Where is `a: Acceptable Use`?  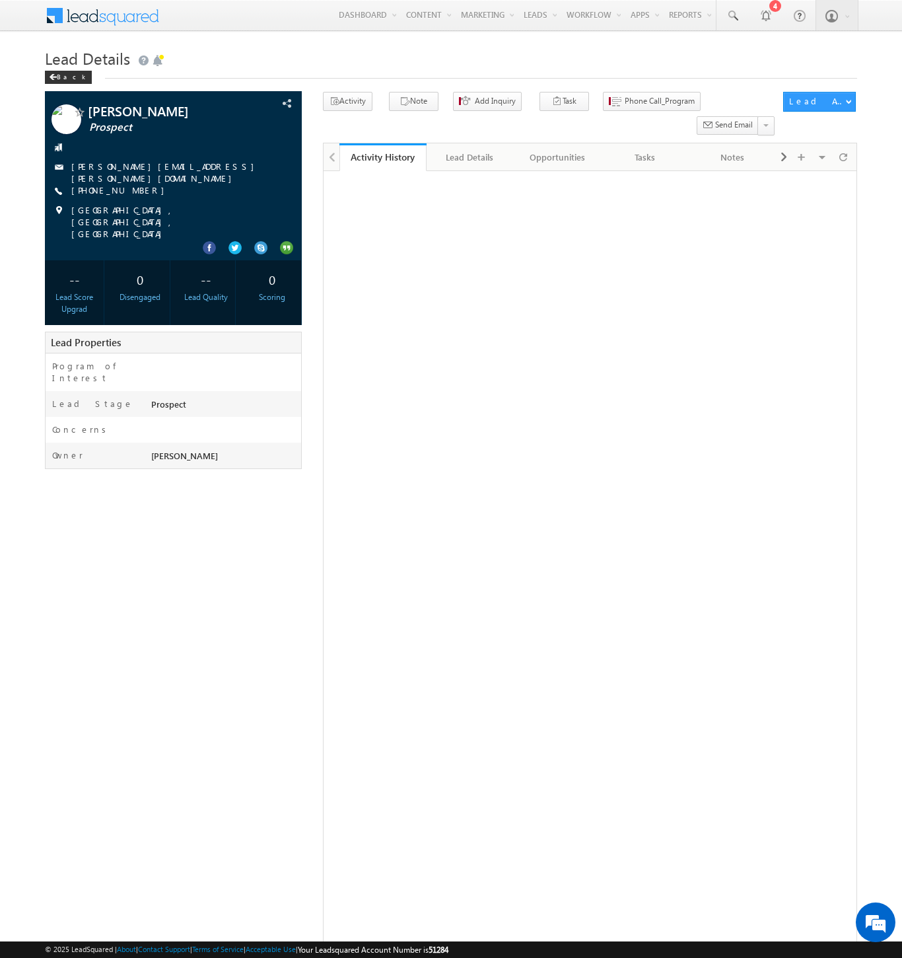
a: Acceptable Use is located at coordinates (271, 948).